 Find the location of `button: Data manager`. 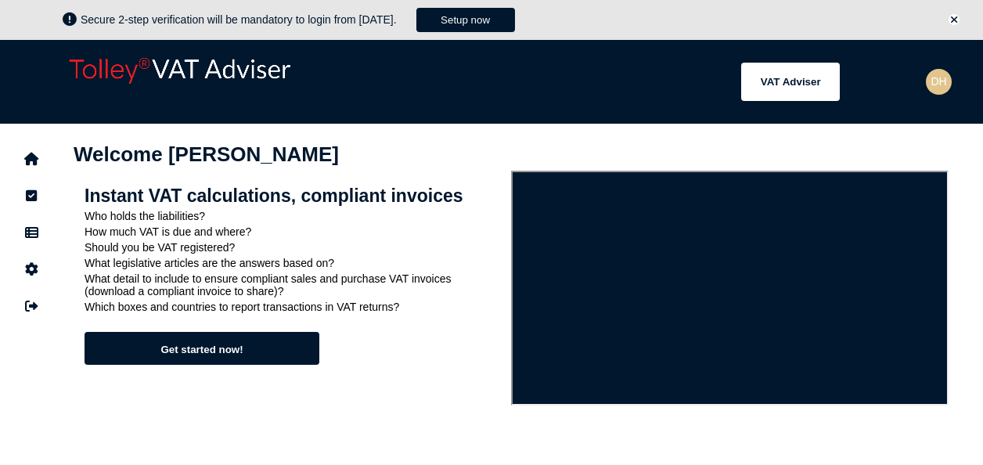

button: Data manager is located at coordinates (31, 232).